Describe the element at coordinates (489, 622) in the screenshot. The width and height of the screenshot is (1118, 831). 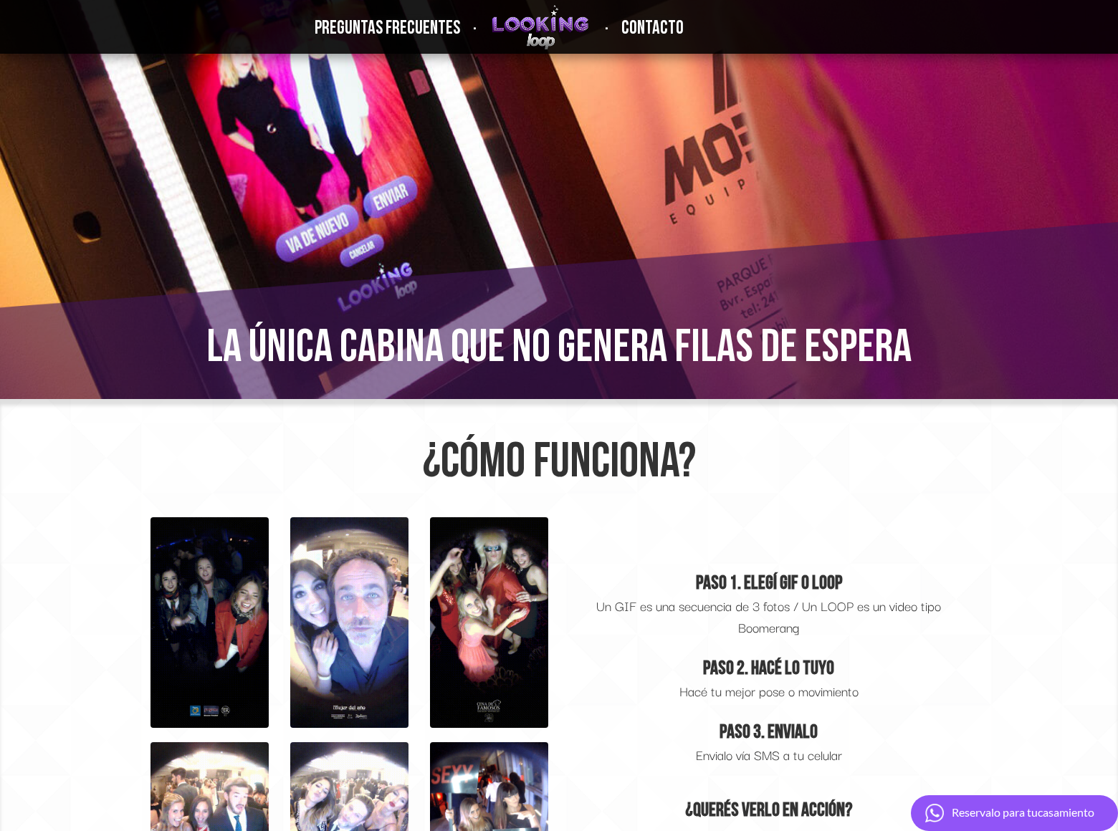
I see `img: 20170728032443.gif` at that location.